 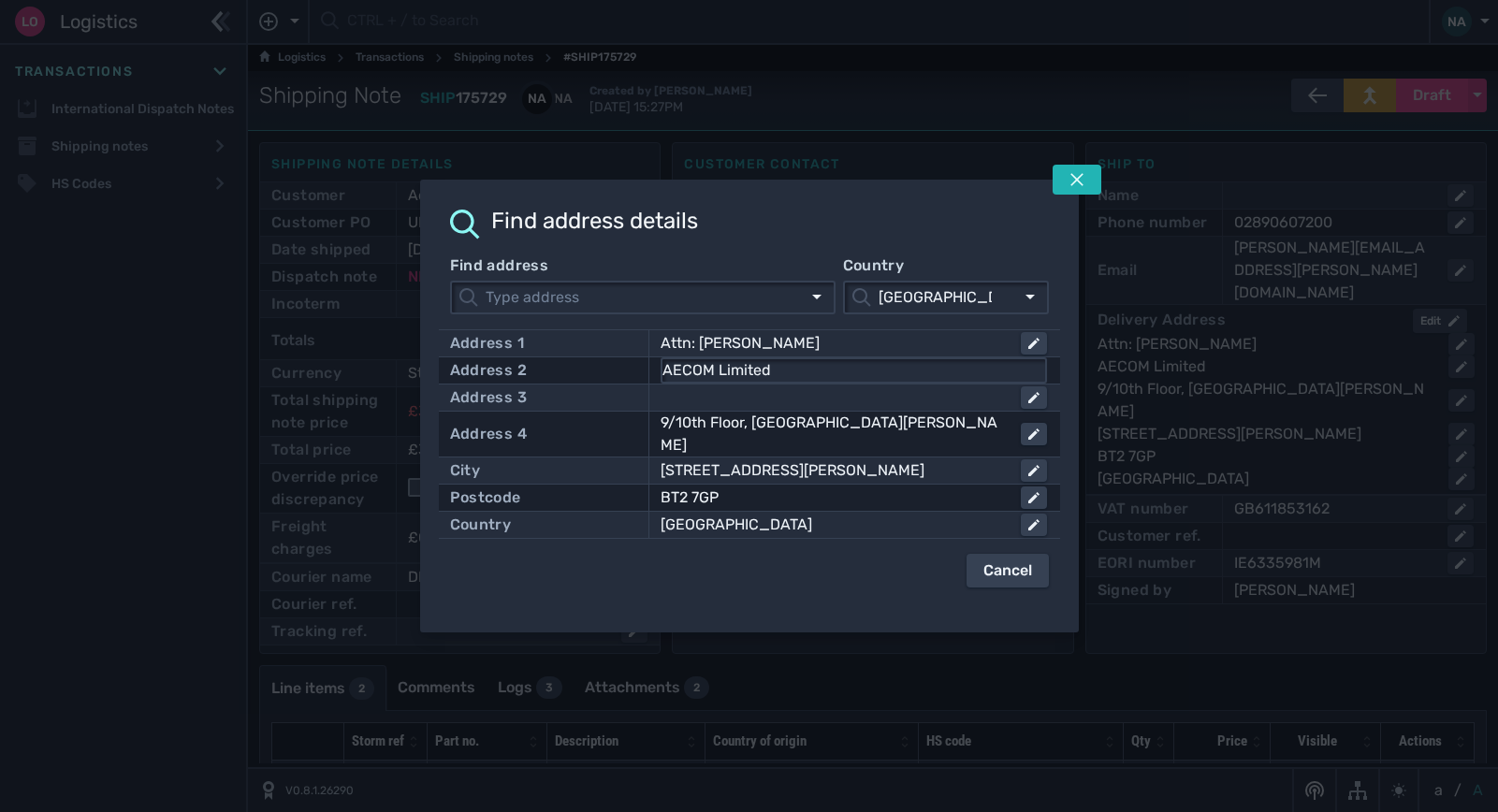 What do you see at coordinates (488, 370) in the screenshot?
I see `div: Address 2` at bounding box center [488, 370].